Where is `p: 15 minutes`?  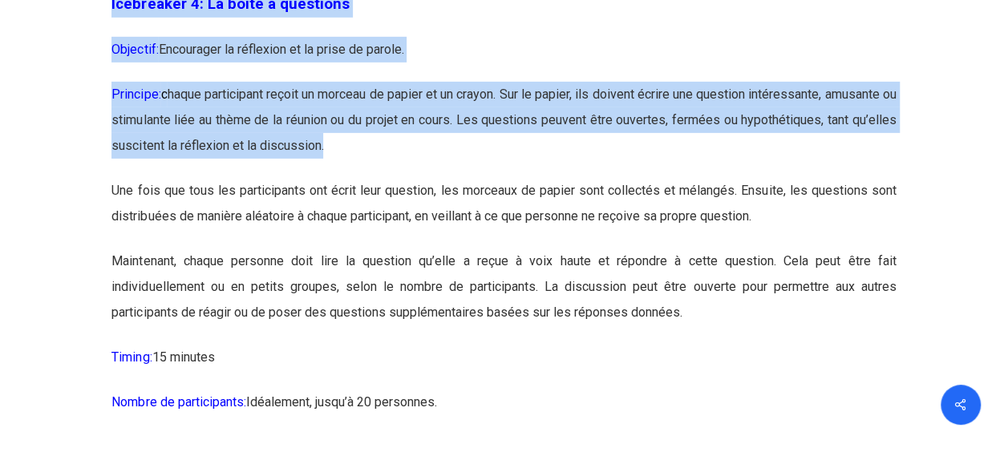
p: 15 minutes is located at coordinates (504, 367).